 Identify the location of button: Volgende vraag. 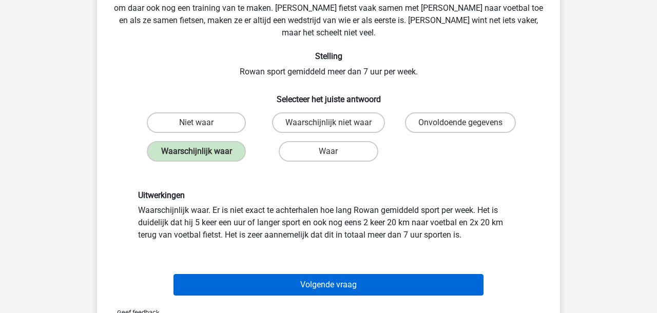
(329, 285).